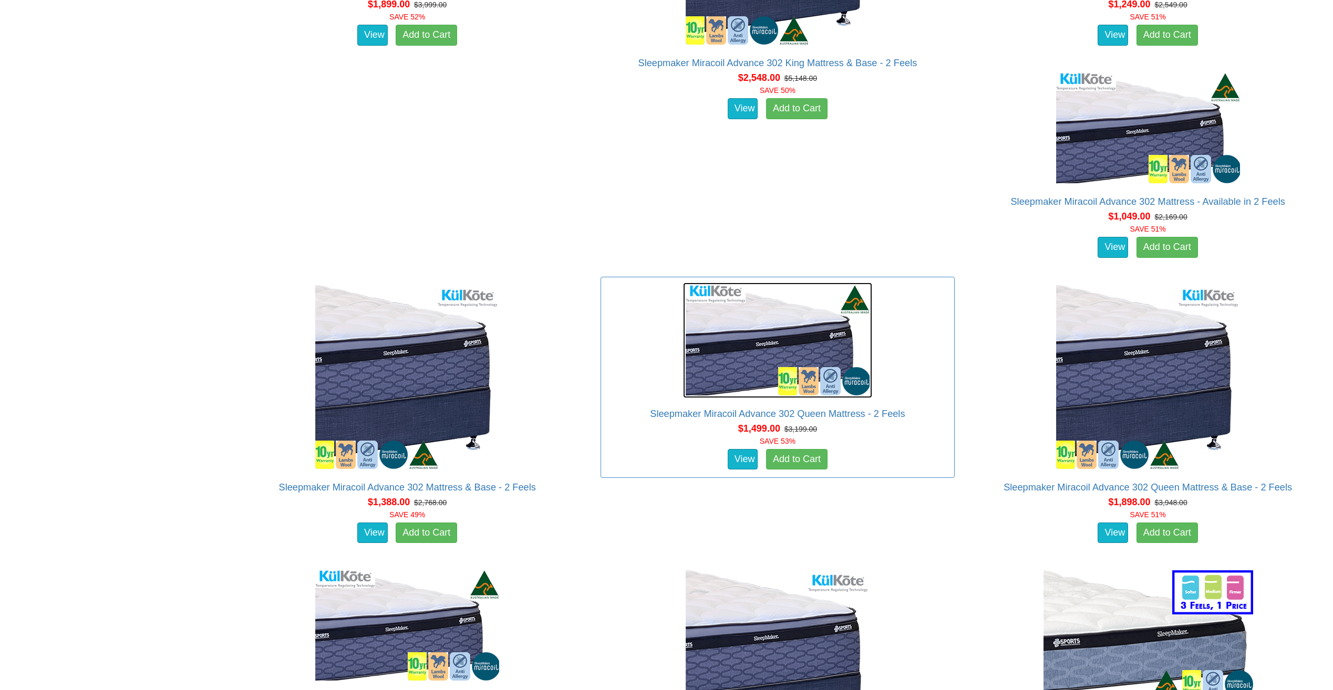 This screenshot has height=690, width=1333. Describe the element at coordinates (407, 488) in the screenshot. I see `a: Sleepmaker Miracoil Advance 302 Mattress & Base - 2 Feels` at that location.